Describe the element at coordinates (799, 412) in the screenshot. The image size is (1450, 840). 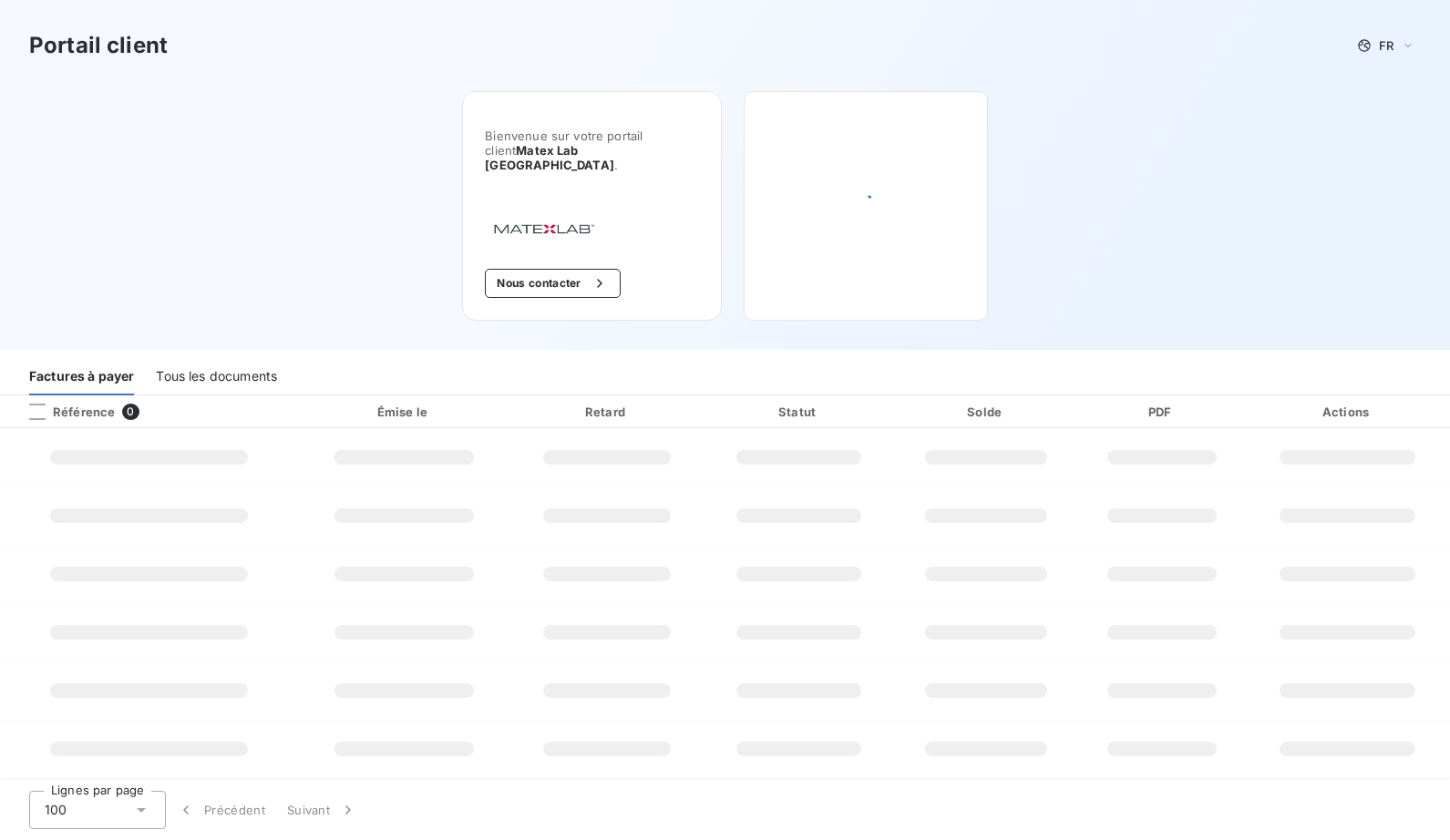
I see `div: Statut` at that location.